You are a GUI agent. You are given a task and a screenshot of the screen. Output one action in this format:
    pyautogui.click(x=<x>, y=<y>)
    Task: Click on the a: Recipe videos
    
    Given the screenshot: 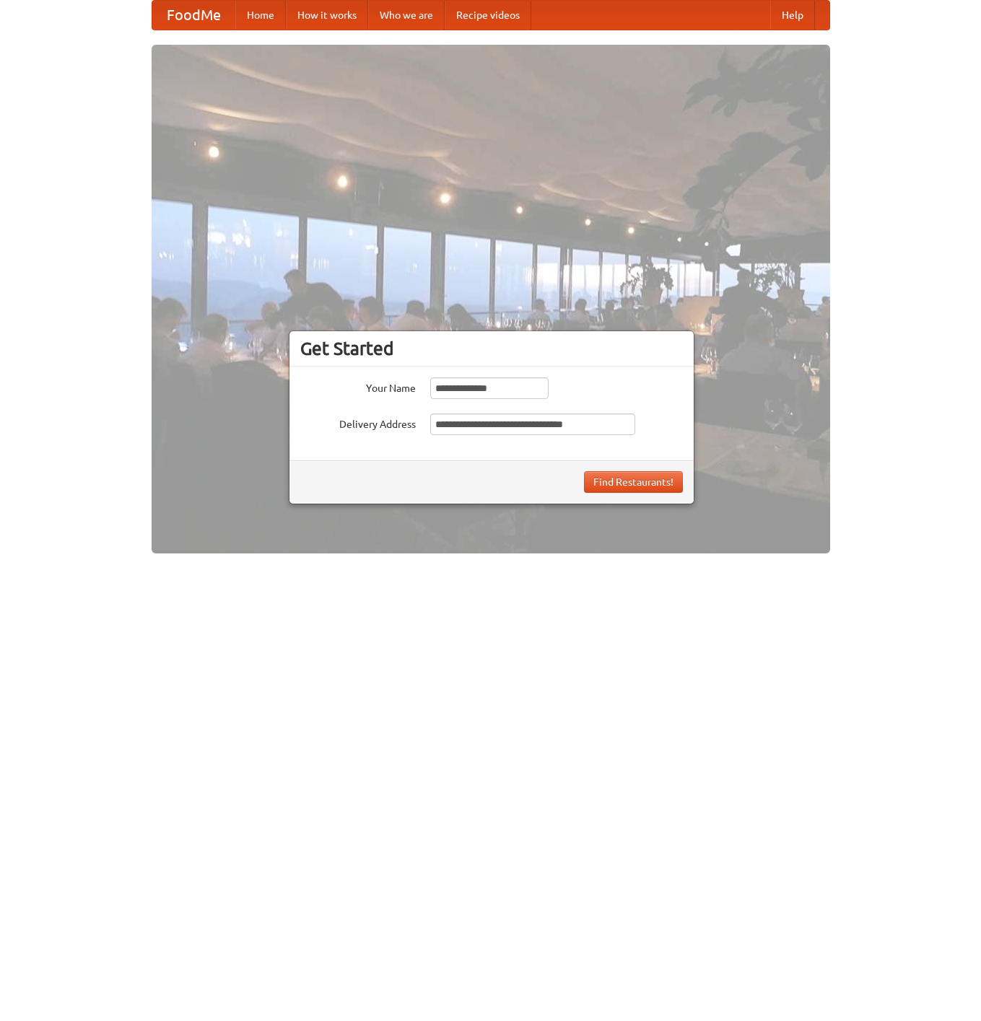 What is the action you would take?
    pyautogui.click(x=488, y=15)
    